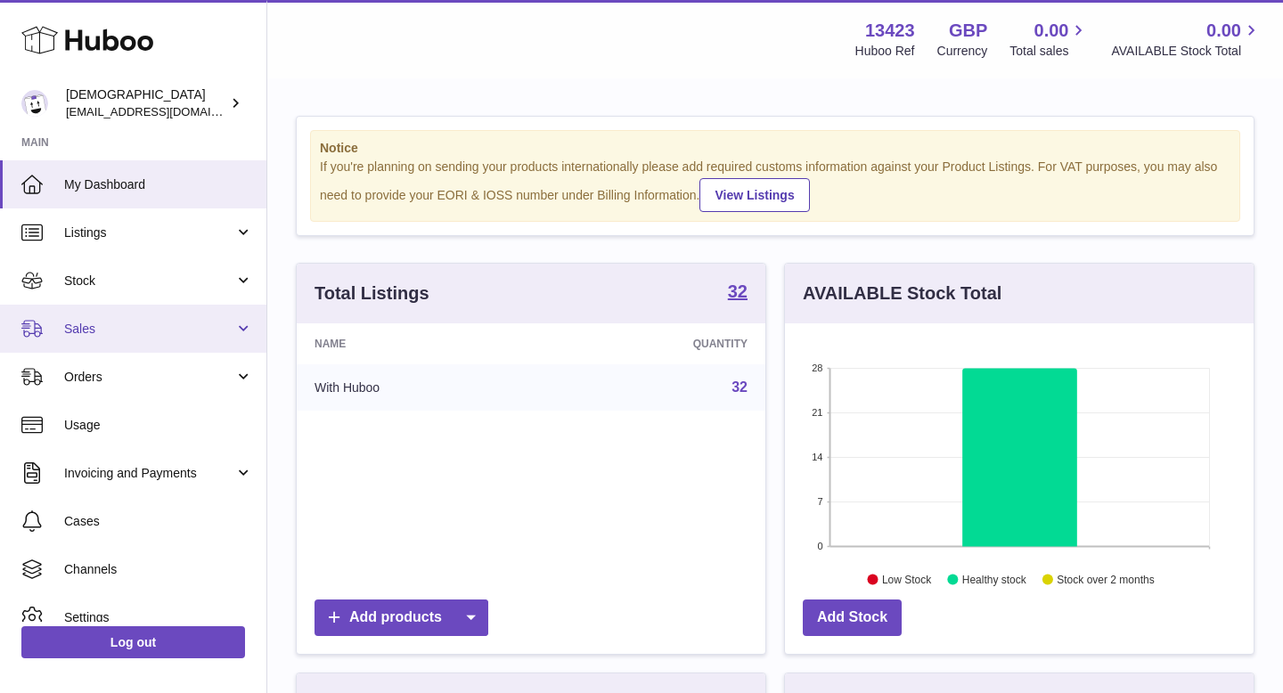  What do you see at coordinates (149, 281) in the screenshot?
I see `span: Stock` at bounding box center [149, 281].